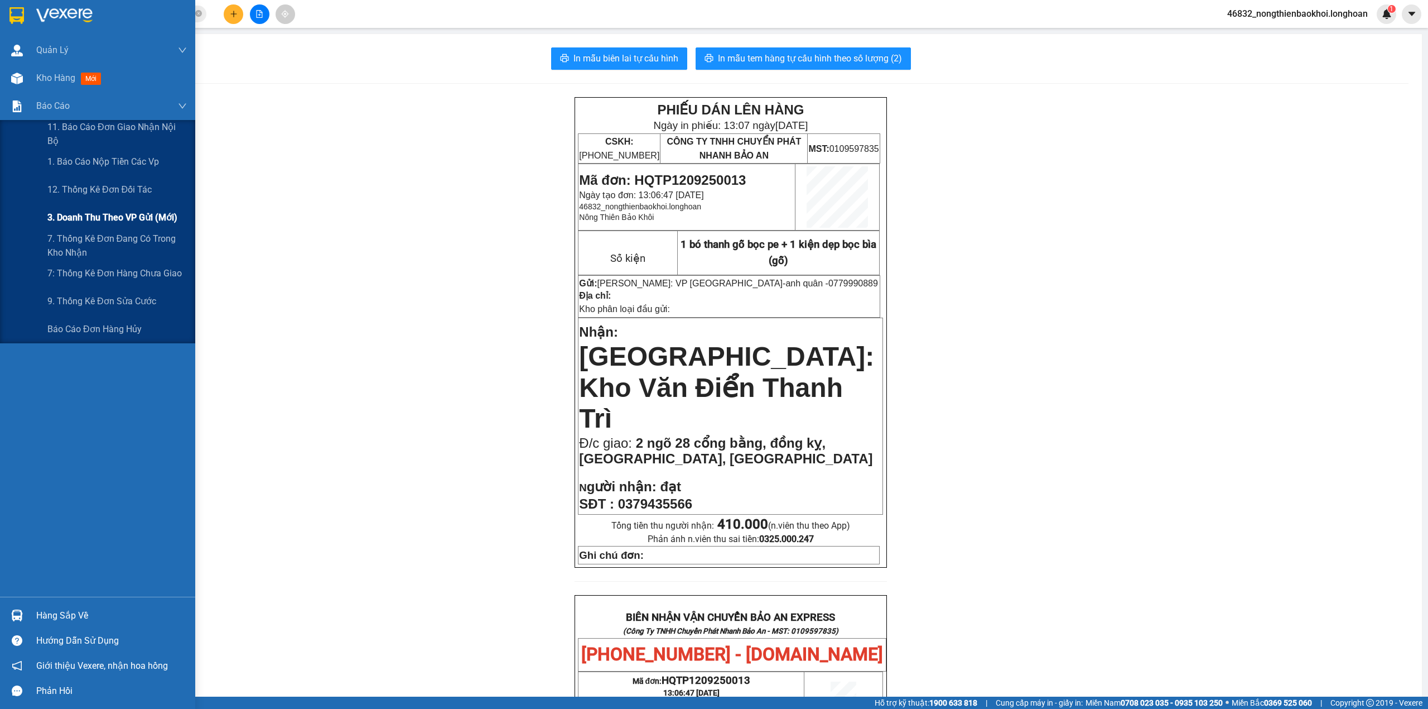  I want to click on div: Hướng dẫn sử dụng, so click(112, 640).